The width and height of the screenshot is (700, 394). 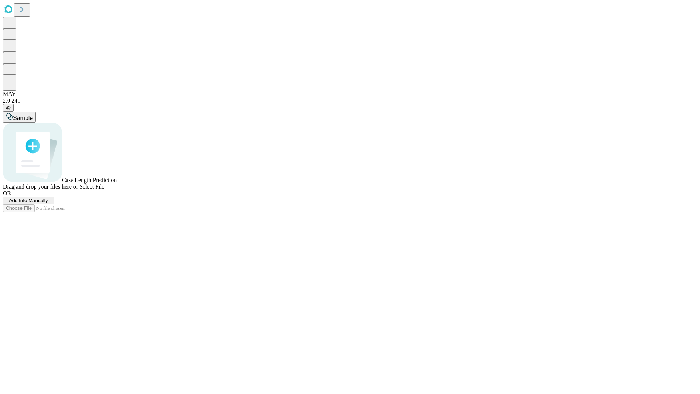 What do you see at coordinates (40, 186) in the screenshot?
I see `span: Drag and drop your files here or` at bounding box center [40, 186].